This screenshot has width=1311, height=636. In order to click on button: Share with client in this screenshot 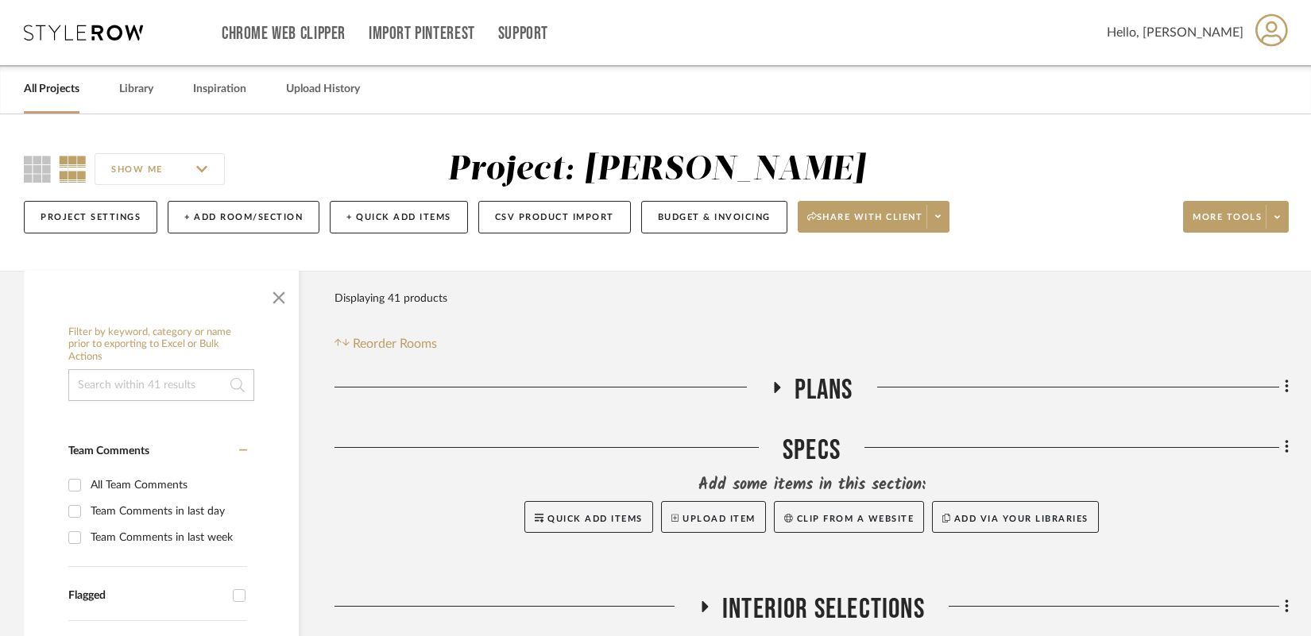, I will do `click(874, 217)`.